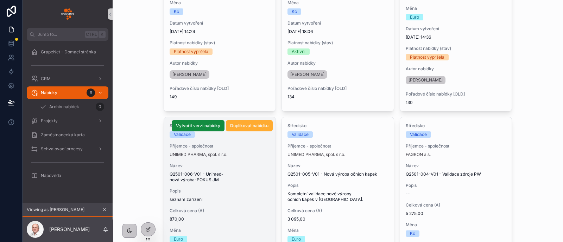  I want to click on img: App logo, so click(68, 14).